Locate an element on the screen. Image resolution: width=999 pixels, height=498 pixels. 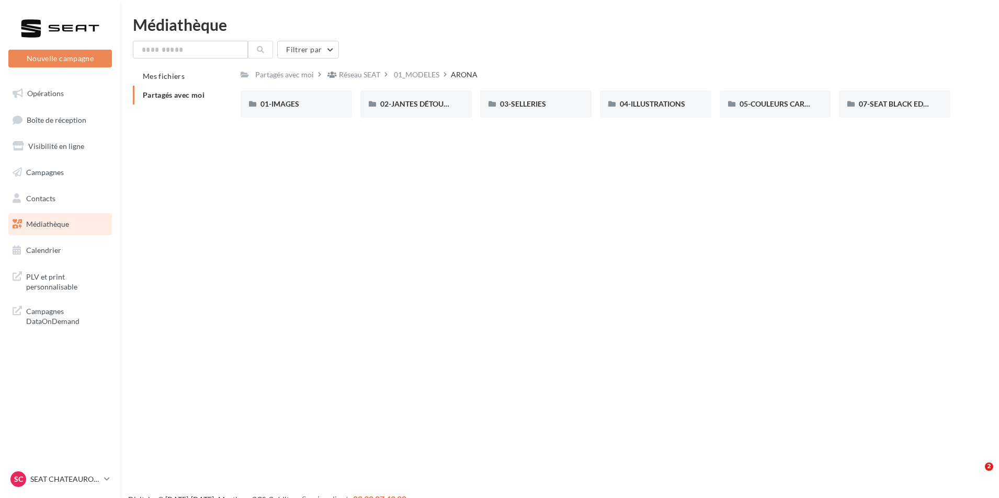
div: 01_MODELES is located at coordinates (416, 75).